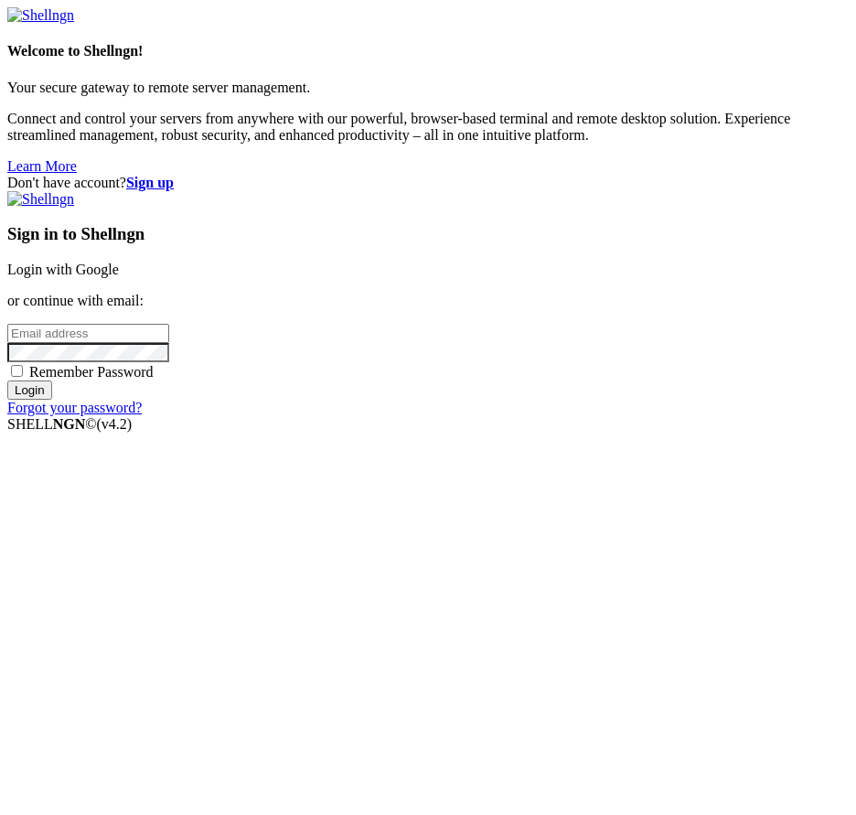 The height and width of the screenshot is (815, 856). What do you see at coordinates (150, 182) in the screenshot?
I see `strong: Sign up` at bounding box center [150, 182].